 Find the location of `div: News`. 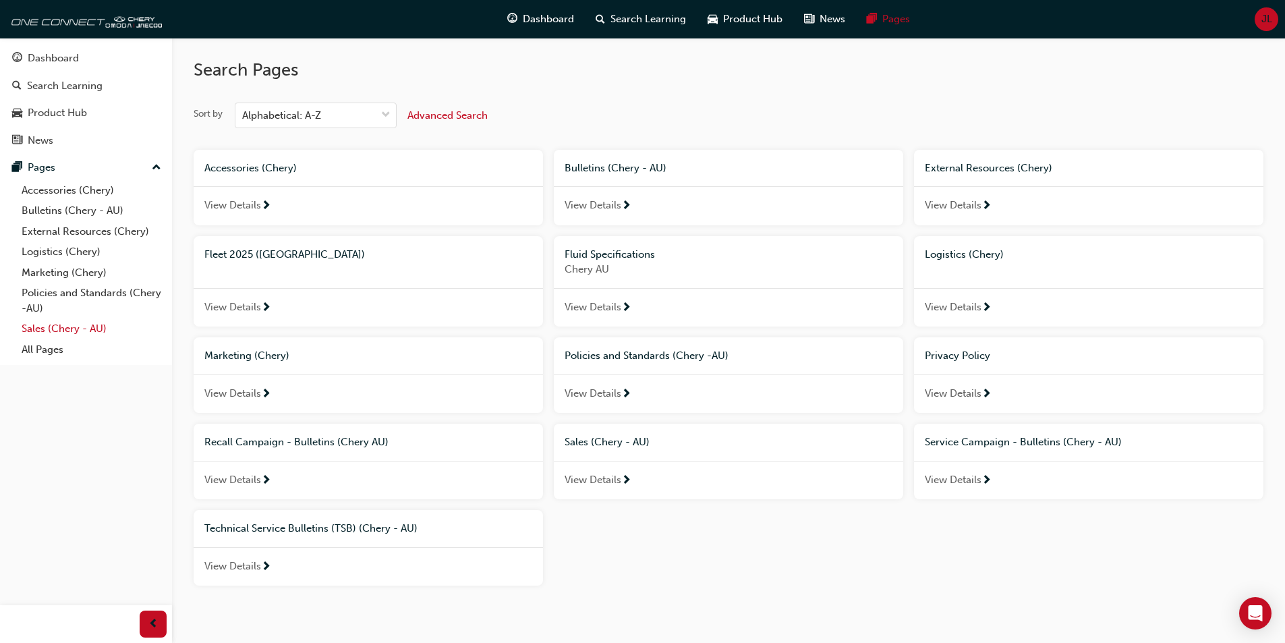

div: News is located at coordinates (40, 140).